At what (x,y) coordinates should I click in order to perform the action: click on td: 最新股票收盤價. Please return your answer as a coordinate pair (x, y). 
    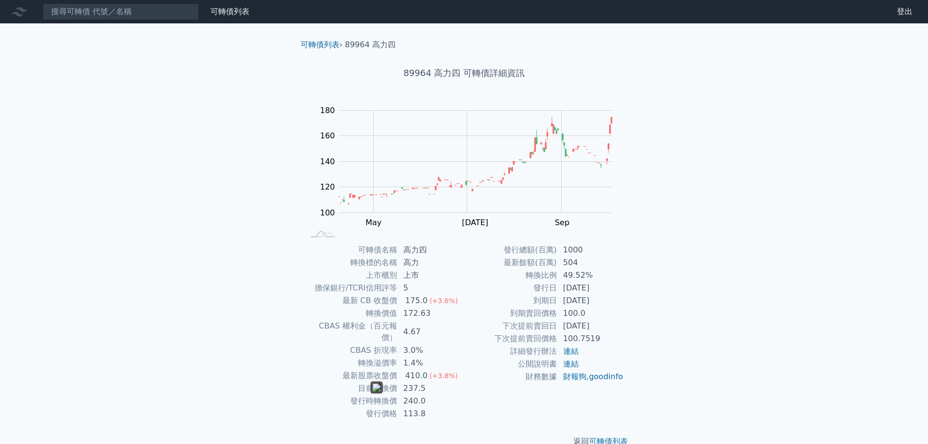
    Looking at the image, I should click on (351, 376).